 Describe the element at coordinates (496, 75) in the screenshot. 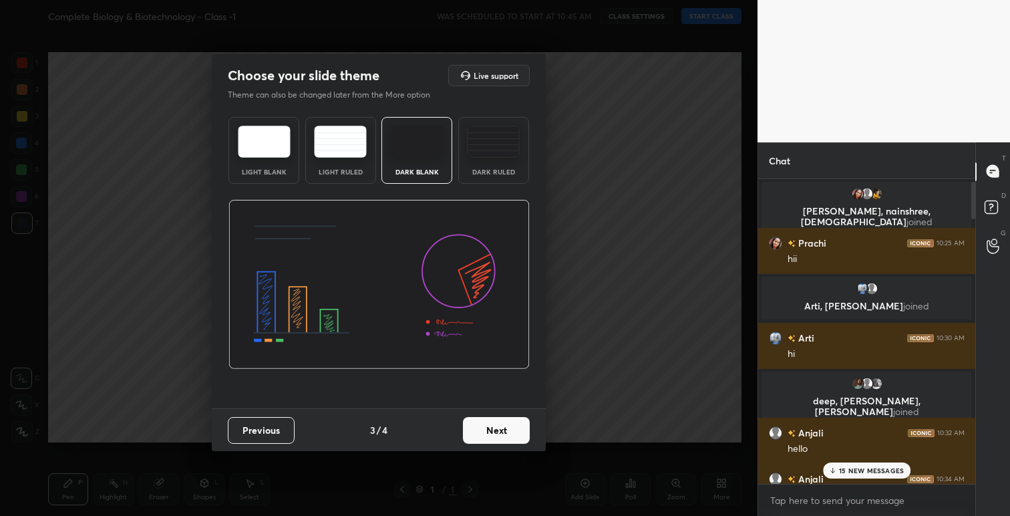

I see `h5: Live support` at that location.